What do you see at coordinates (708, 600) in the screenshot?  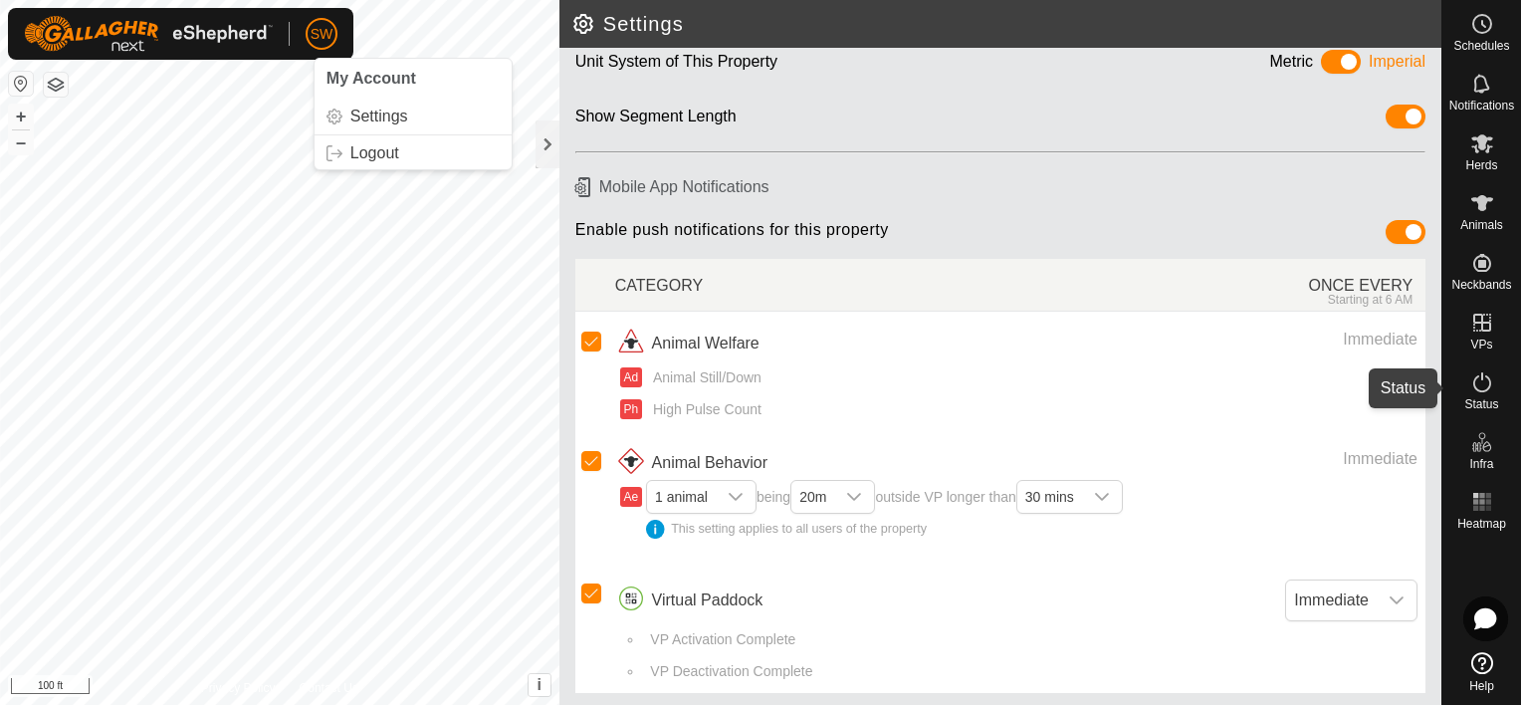 I see `span: Virtual Paddock` at bounding box center [708, 600].